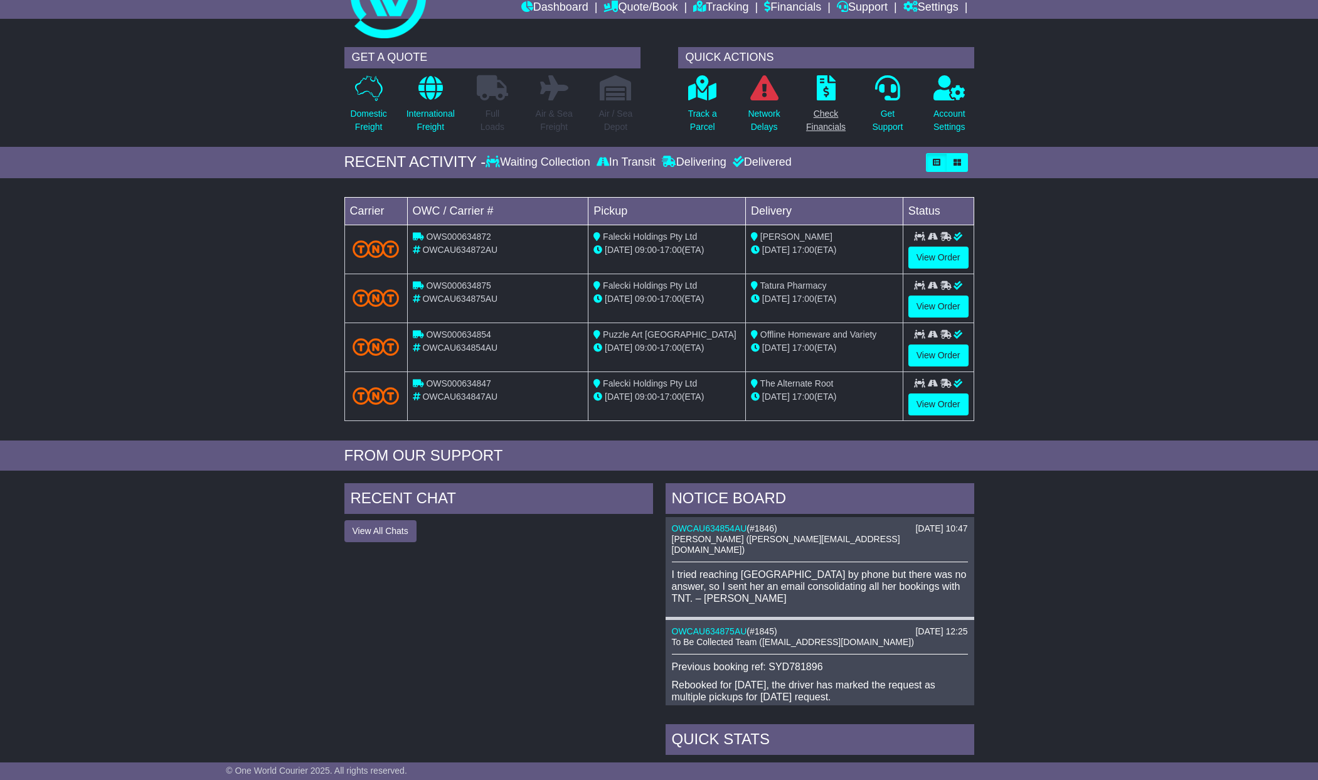 The height and width of the screenshot is (780, 1318). I want to click on span: The Alternate Root, so click(797, 383).